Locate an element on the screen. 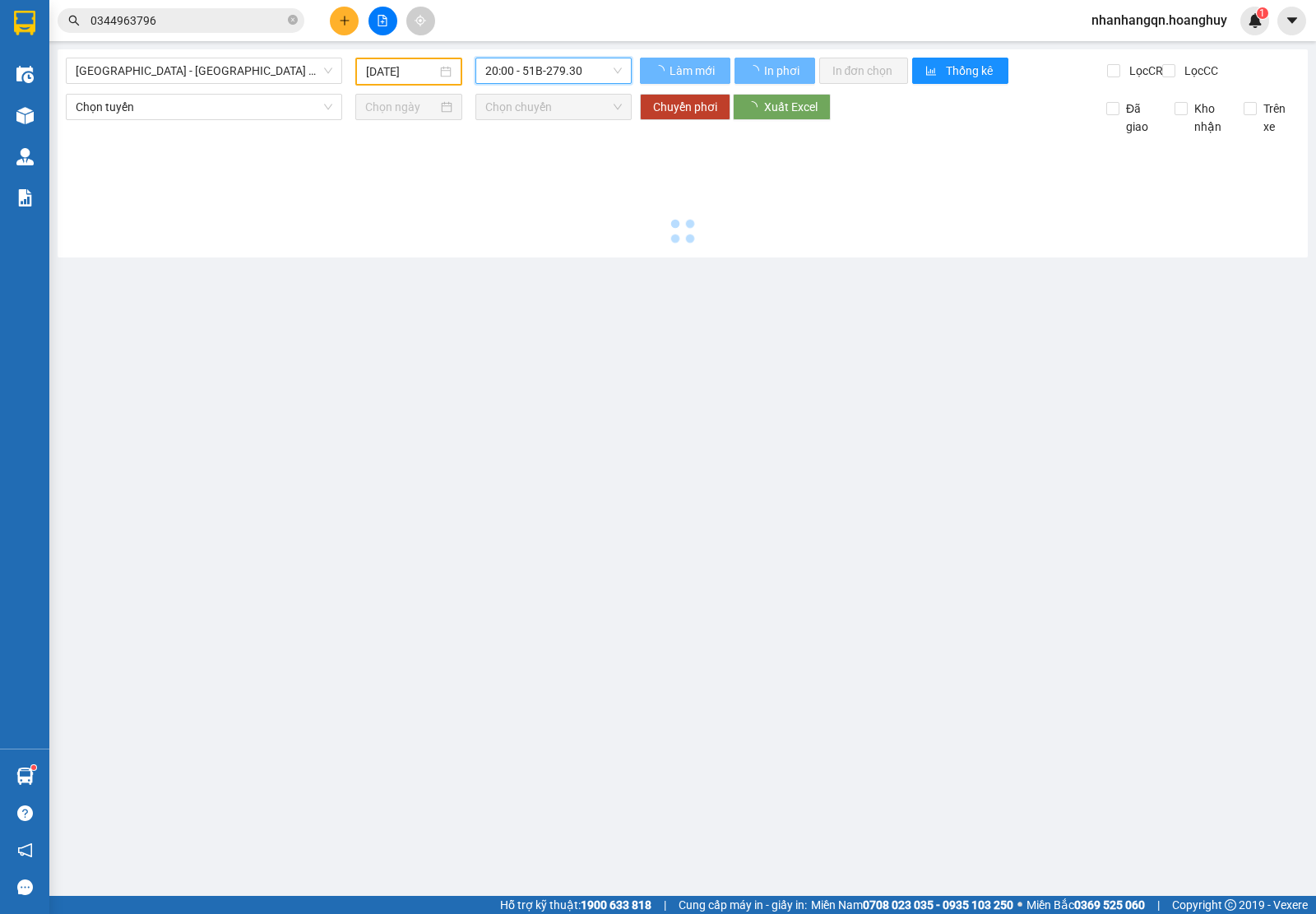  span: Cung cấp máy in - giấy in: is located at coordinates (743, 905).